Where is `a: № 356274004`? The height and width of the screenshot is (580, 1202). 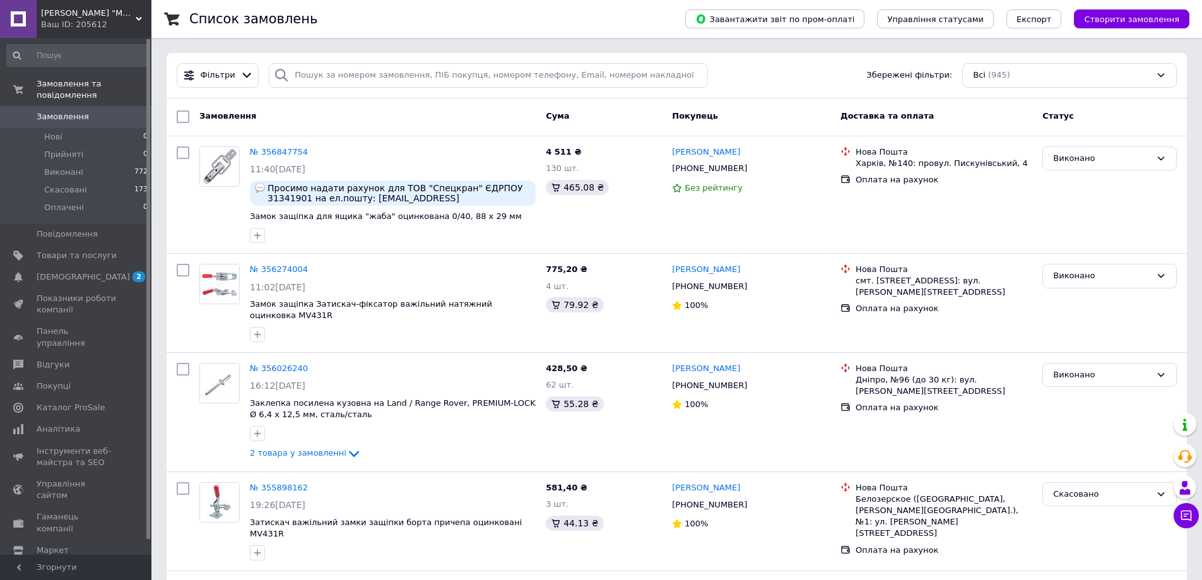
a: № 356274004 is located at coordinates (279, 269).